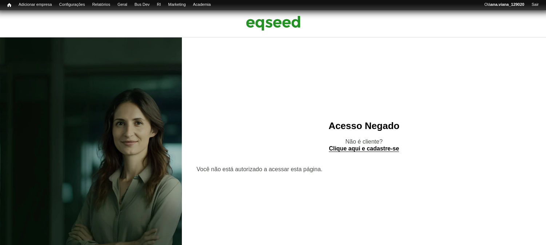 The height and width of the screenshot is (245, 546). What do you see at coordinates (35, 5) in the screenshot?
I see `a: Adicionar empresa` at bounding box center [35, 5].